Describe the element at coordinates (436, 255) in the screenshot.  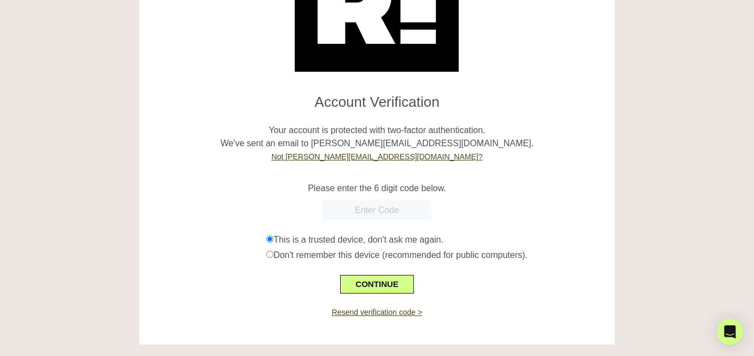
I see `div: Don't remember this device (recommended for public computers).` at that location.